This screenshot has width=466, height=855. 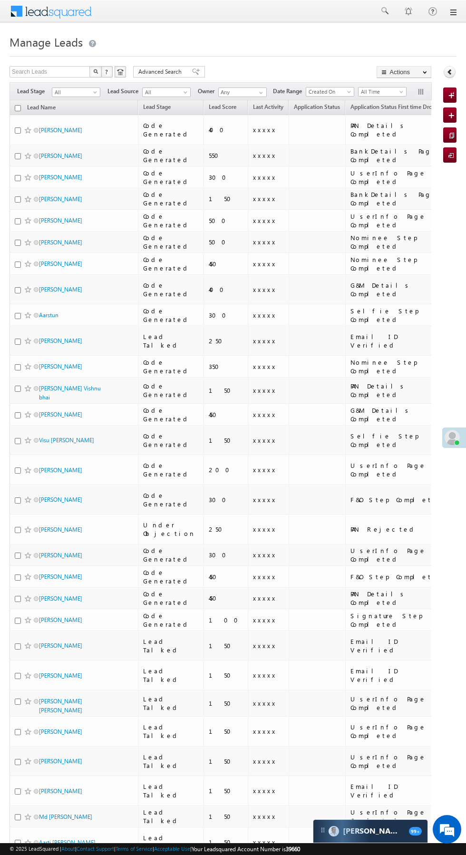 I want to click on span: Your Leadsquared Account Number is, so click(x=246, y=849).